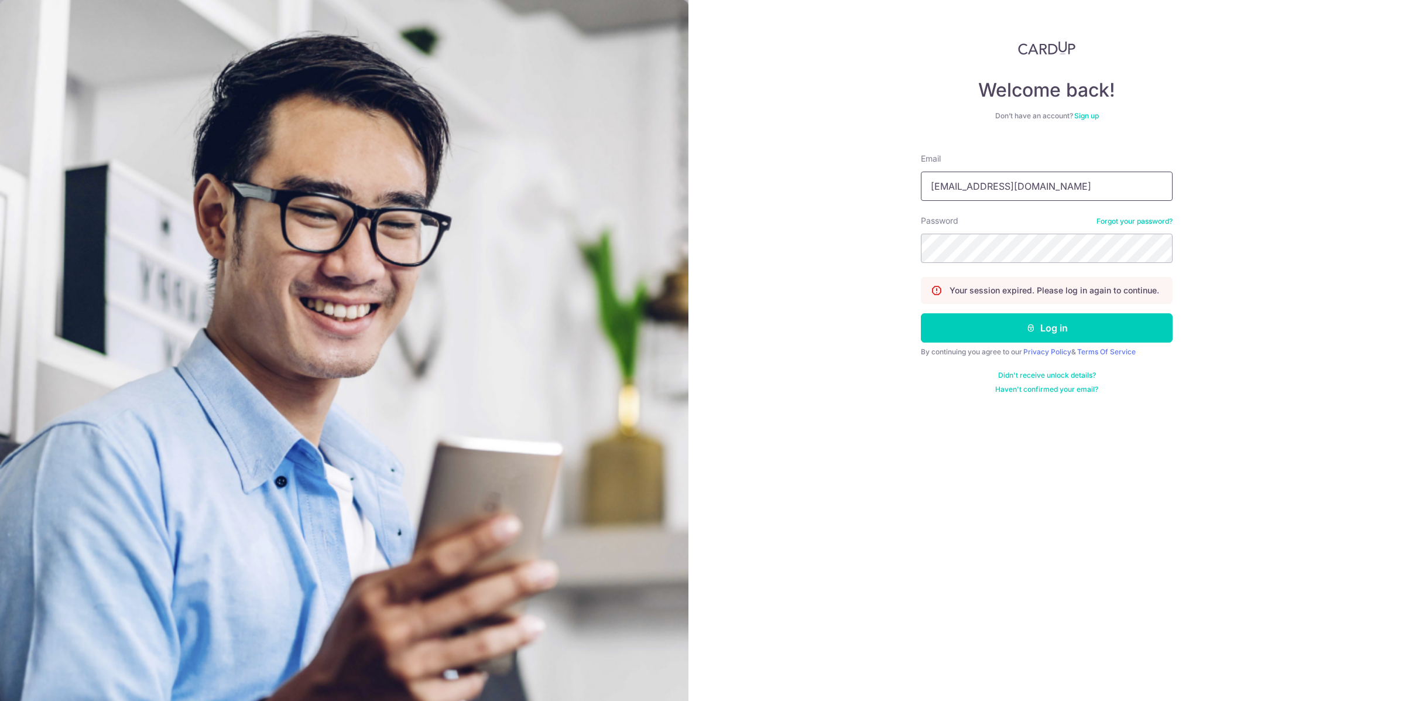  Describe the element at coordinates (1046, 389) in the screenshot. I see `a: Haven't confirmed your email?` at that location.